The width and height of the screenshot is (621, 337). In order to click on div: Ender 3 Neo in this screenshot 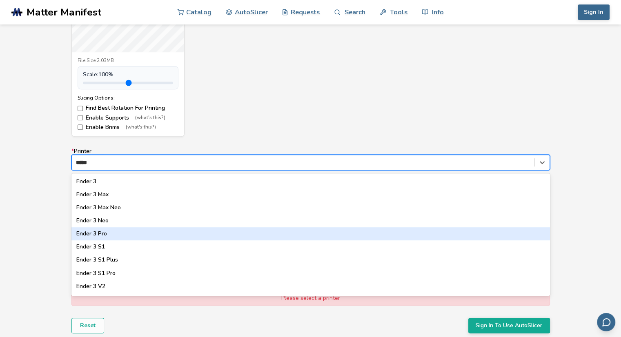, I will do `click(311, 221)`.